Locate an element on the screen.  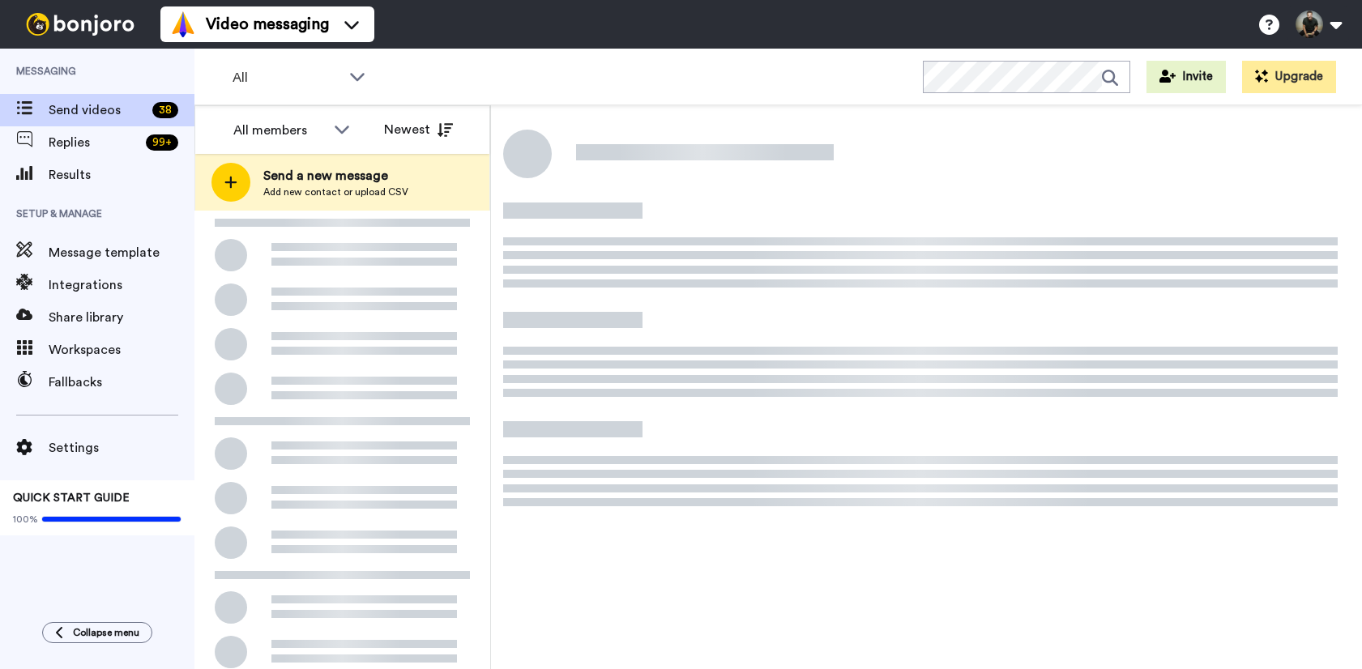
div: 38 is located at coordinates (165, 110).